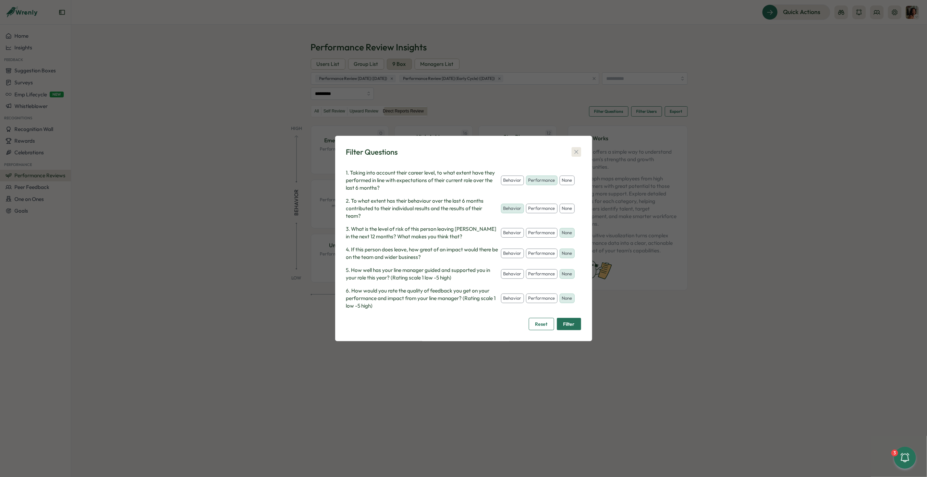 The image size is (927, 477). What do you see at coordinates (422, 253) in the screenshot?
I see `p: 4. If this person does leave, how great of an impact would there be on the team and wider business?` at bounding box center [422, 253].